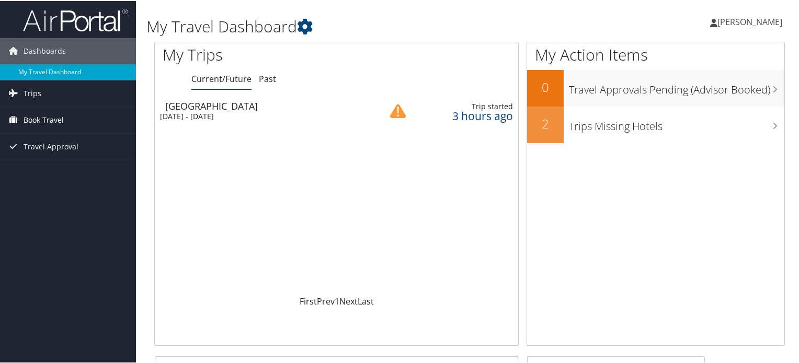  What do you see at coordinates (464, 115) in the screenshot?
I see `div: 3 hours ago` at bounding box center [464, 115].